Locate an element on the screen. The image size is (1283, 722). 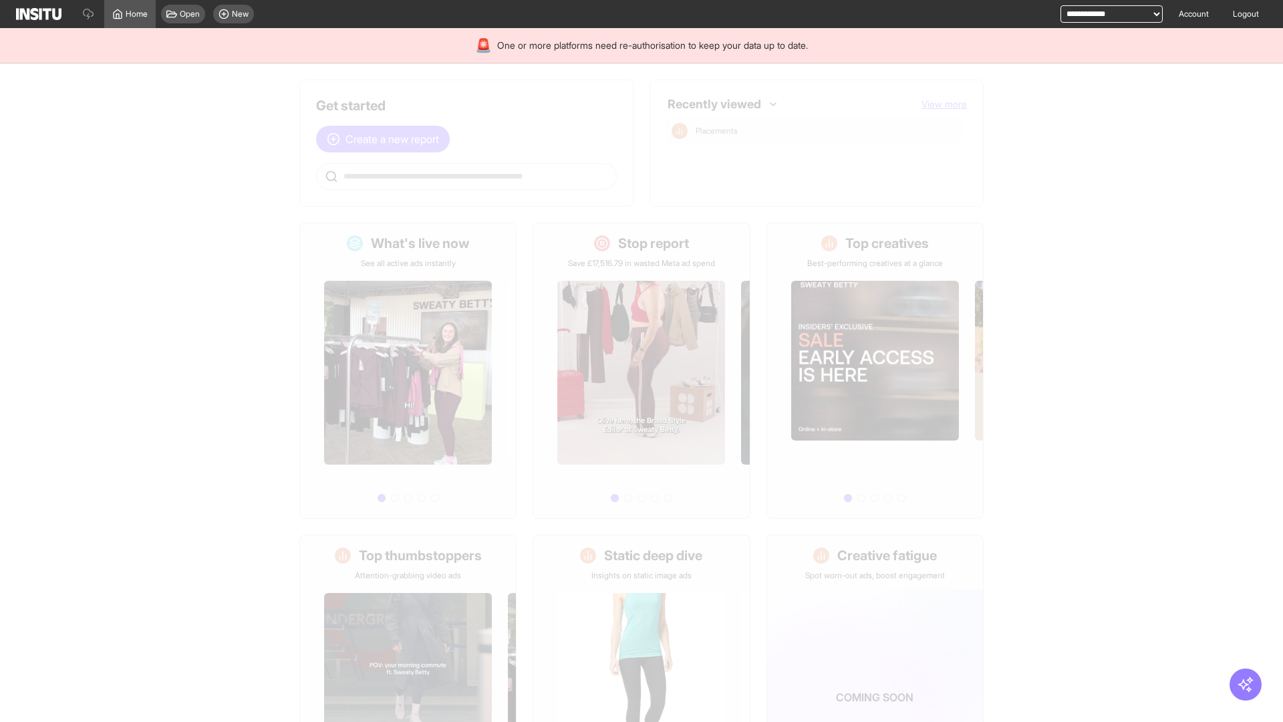
img: Logo is located at coordinates (39, 14).